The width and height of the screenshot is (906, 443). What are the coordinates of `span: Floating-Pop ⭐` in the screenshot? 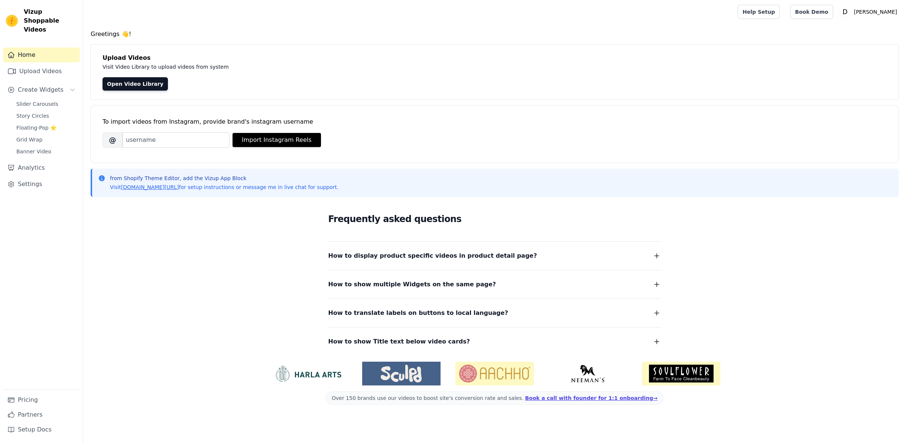 It's located at (36, 128).